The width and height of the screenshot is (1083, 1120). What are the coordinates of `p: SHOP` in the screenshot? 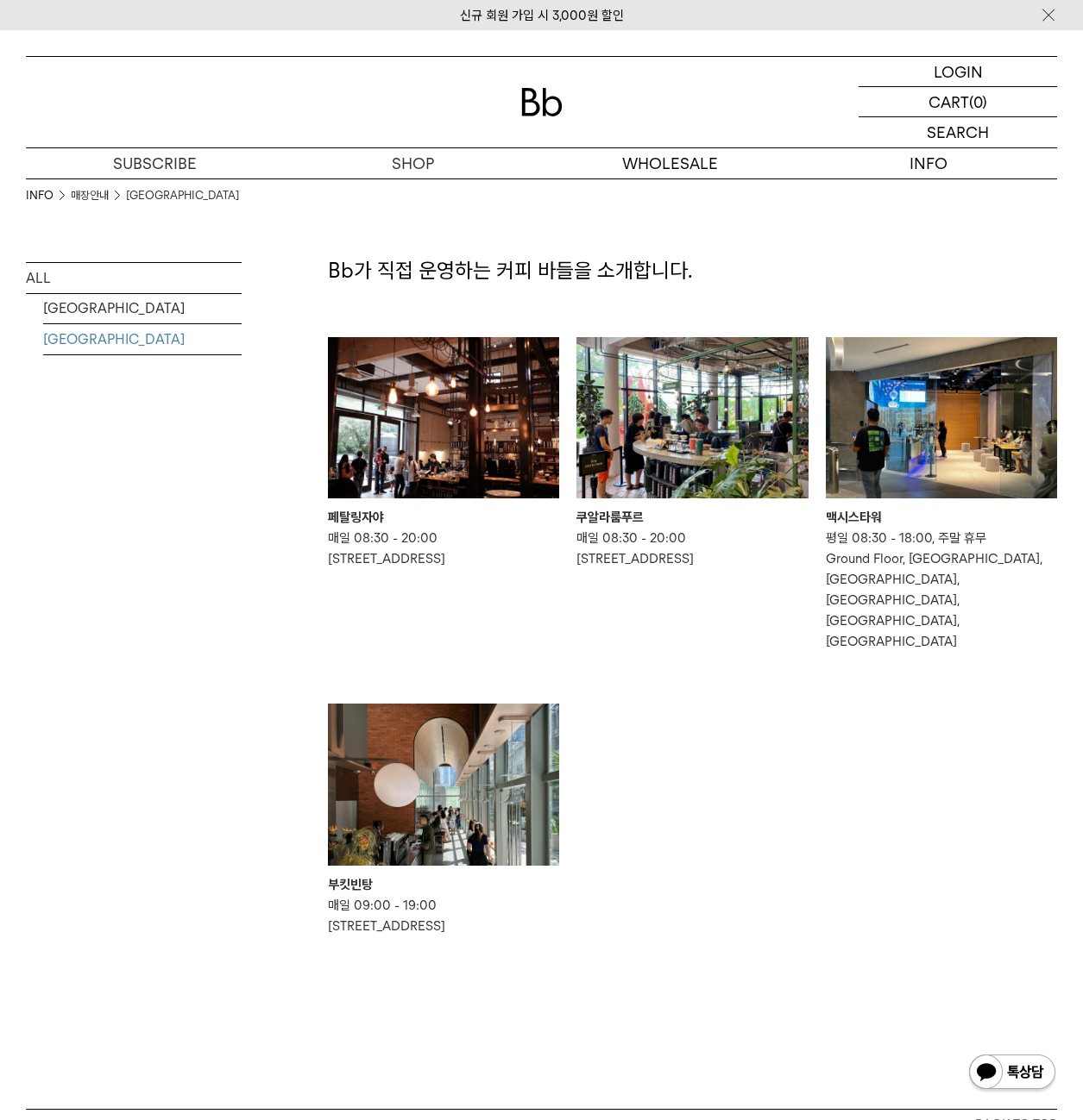 It's located at (413, 163).